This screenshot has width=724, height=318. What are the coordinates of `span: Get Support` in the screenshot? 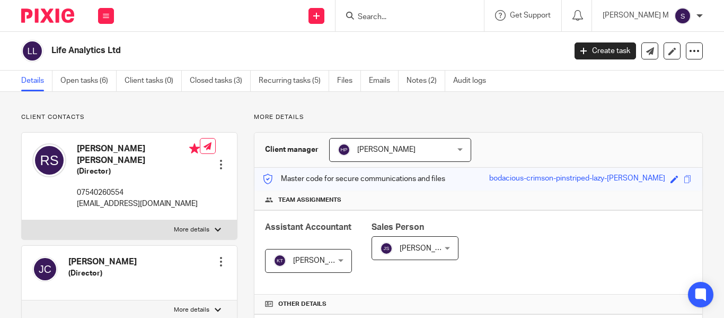 It's located at (530, 15).